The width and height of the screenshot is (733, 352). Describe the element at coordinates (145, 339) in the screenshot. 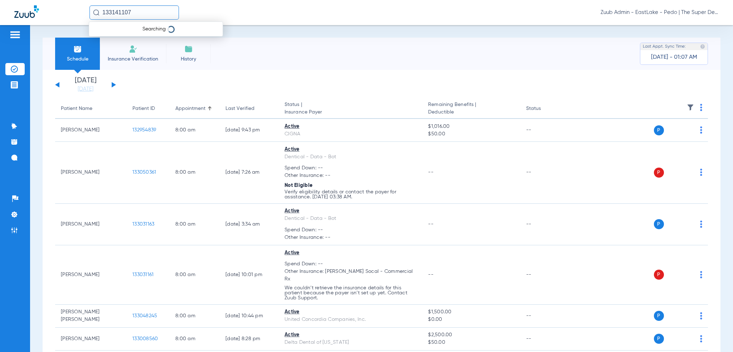

I see `span: 133008560` at that location.